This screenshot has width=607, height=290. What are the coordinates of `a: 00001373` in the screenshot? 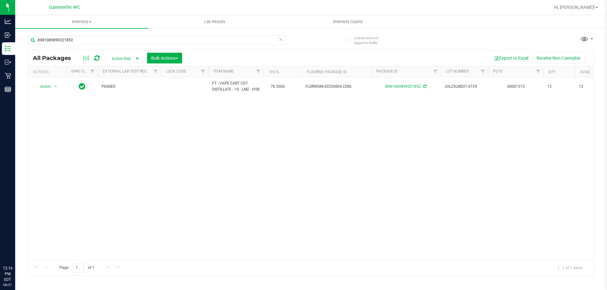 It's located at (516, 87).